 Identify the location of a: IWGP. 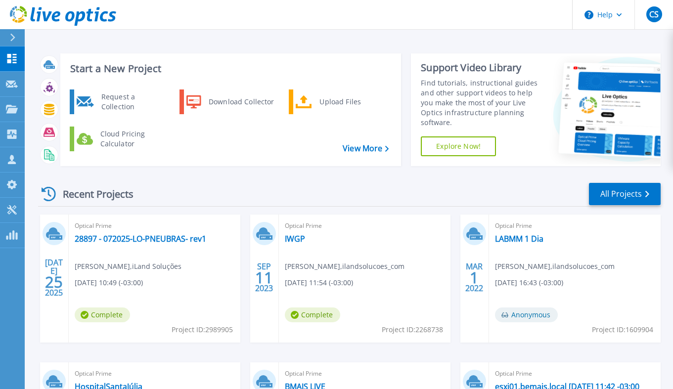
(295, 239).